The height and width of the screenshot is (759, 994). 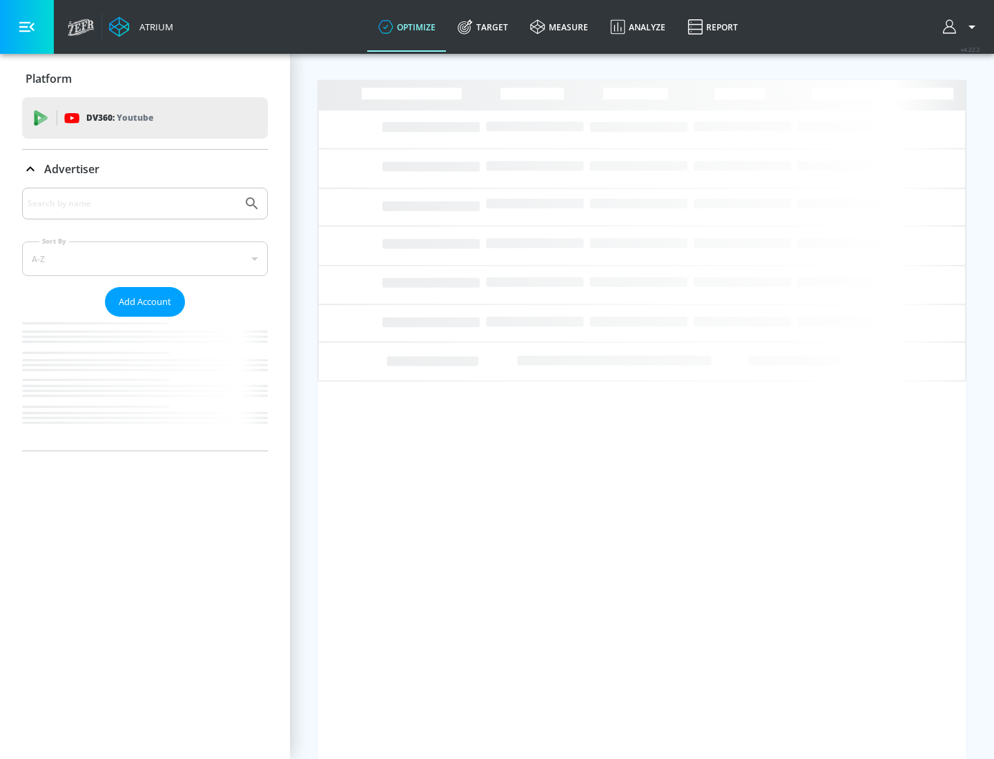 What do you see at coordinates (145, 302) in the screenshot?
I see `button: Add Account` at bounding box center [145, 302].